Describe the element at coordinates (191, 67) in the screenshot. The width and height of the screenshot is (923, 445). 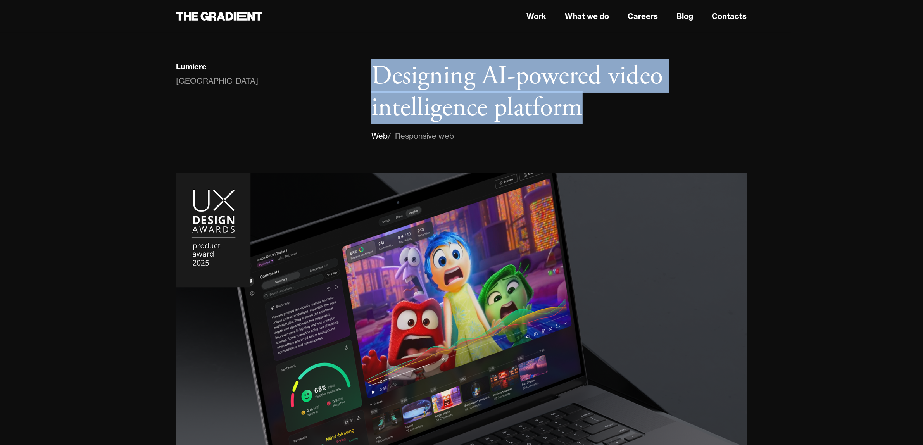
I see `div: Lumiere` at that location.